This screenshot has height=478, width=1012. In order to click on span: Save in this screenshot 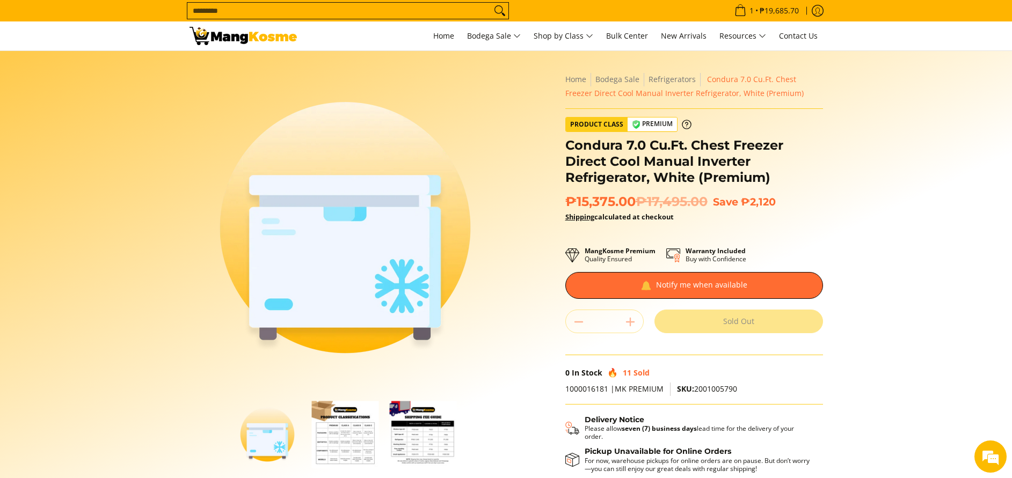, I will do `click(726, 202)`.